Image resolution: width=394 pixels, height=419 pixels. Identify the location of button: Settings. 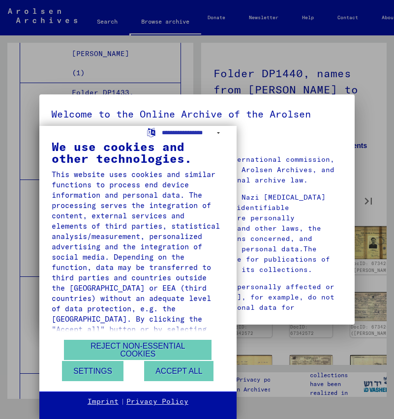
(92, 371).